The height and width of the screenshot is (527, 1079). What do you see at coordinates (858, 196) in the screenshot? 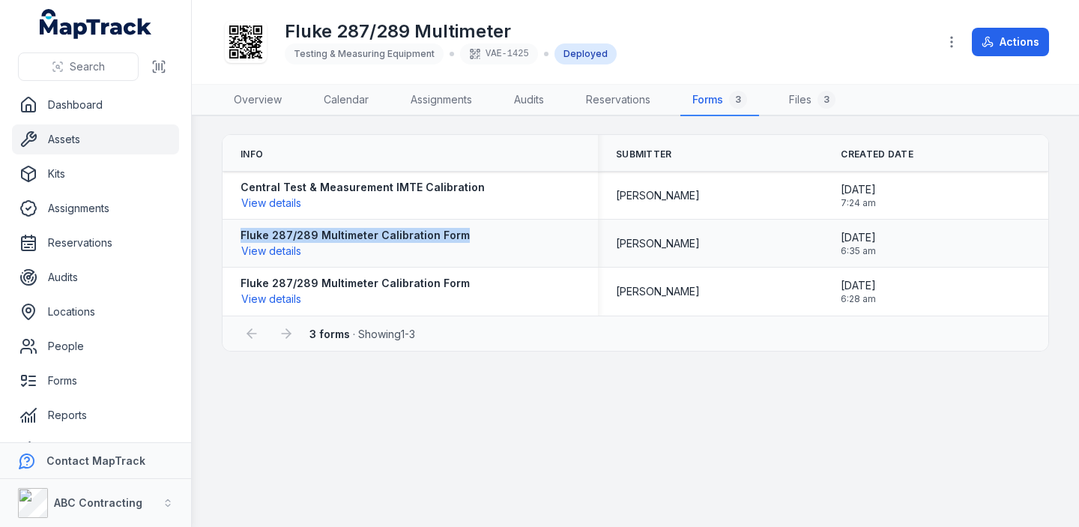
I see `time: 8/20/2025, 7:24:40 AM` at bounding box center [858, 196].